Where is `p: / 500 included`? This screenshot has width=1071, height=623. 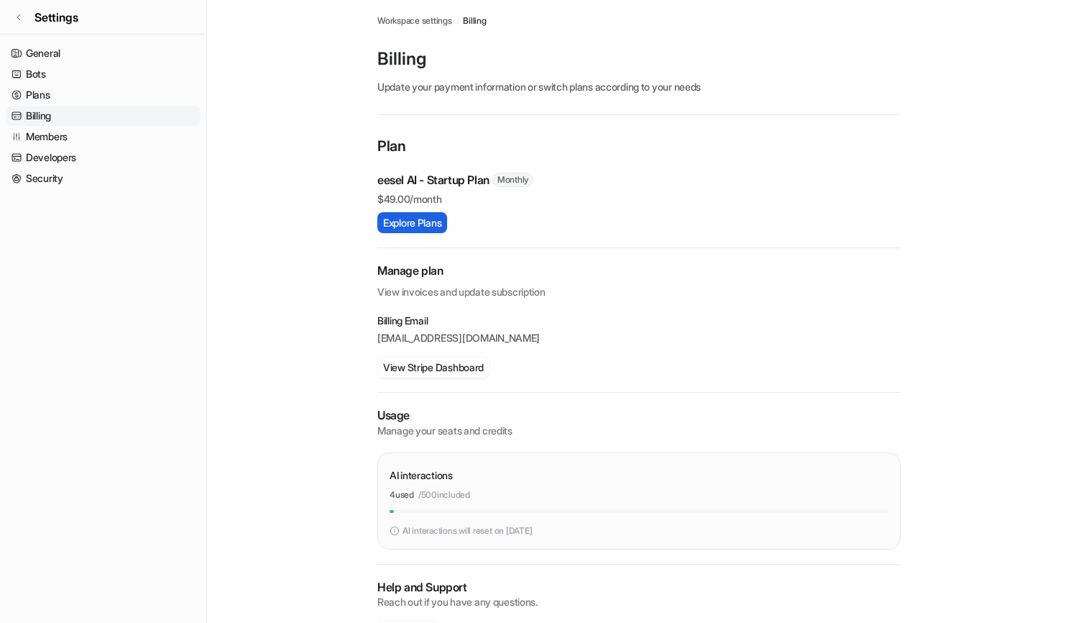
p: / 500 included is located at coordinates (444, 495).